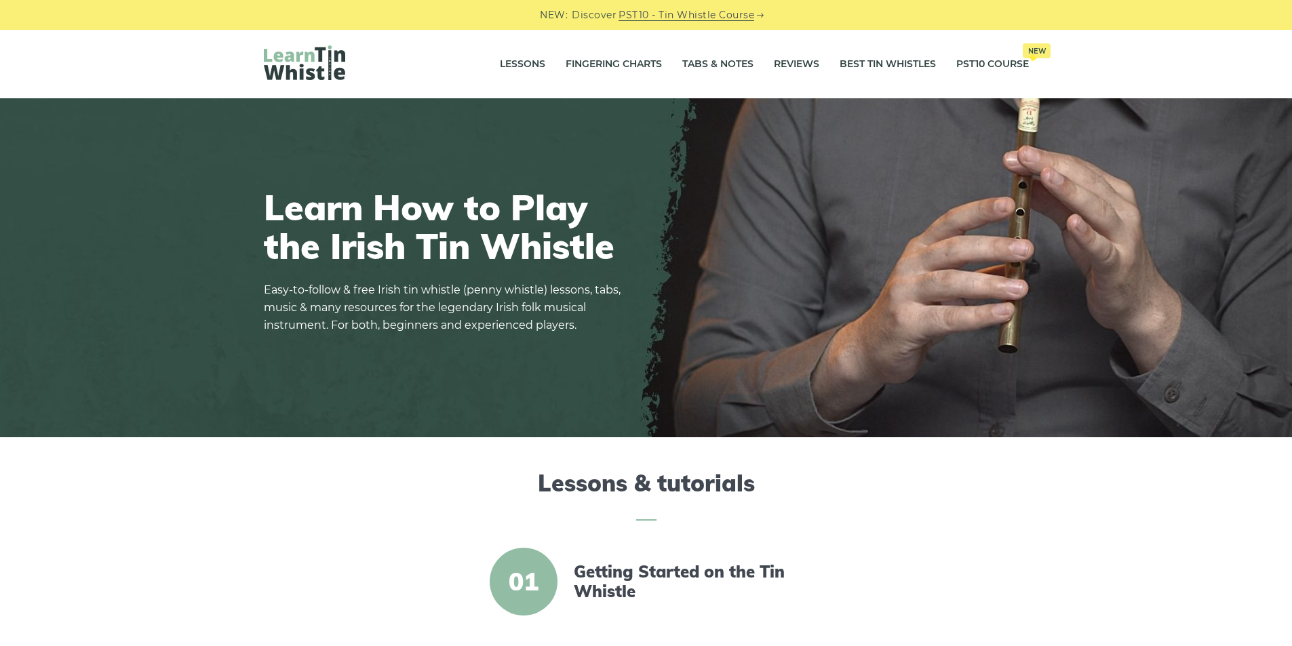 Image resolution: width=1292 pixels, height=646 pixels. What do you see at coordinates (522, 64) in the screenshot?
I see `a: Lessons` at bounding box center [522, 64].